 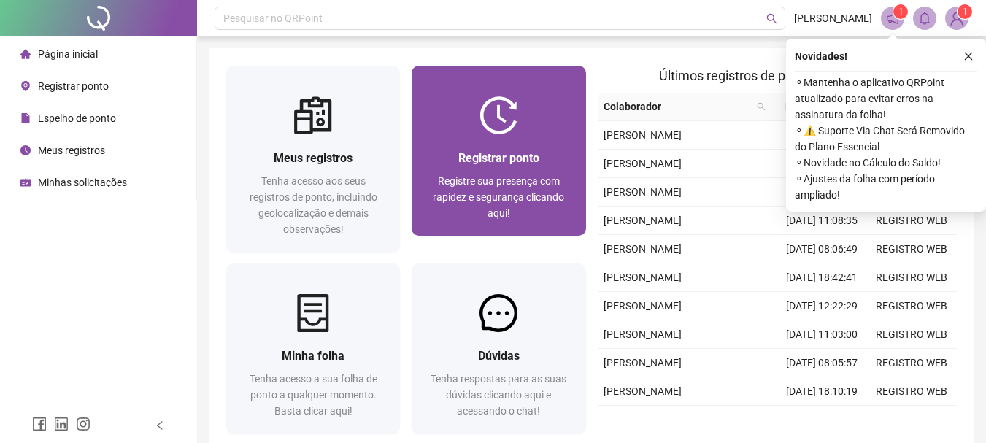 What do you see at coordinates (968, 56) in the screenshot?
I see `span: close` at bounding box center [968, 56].